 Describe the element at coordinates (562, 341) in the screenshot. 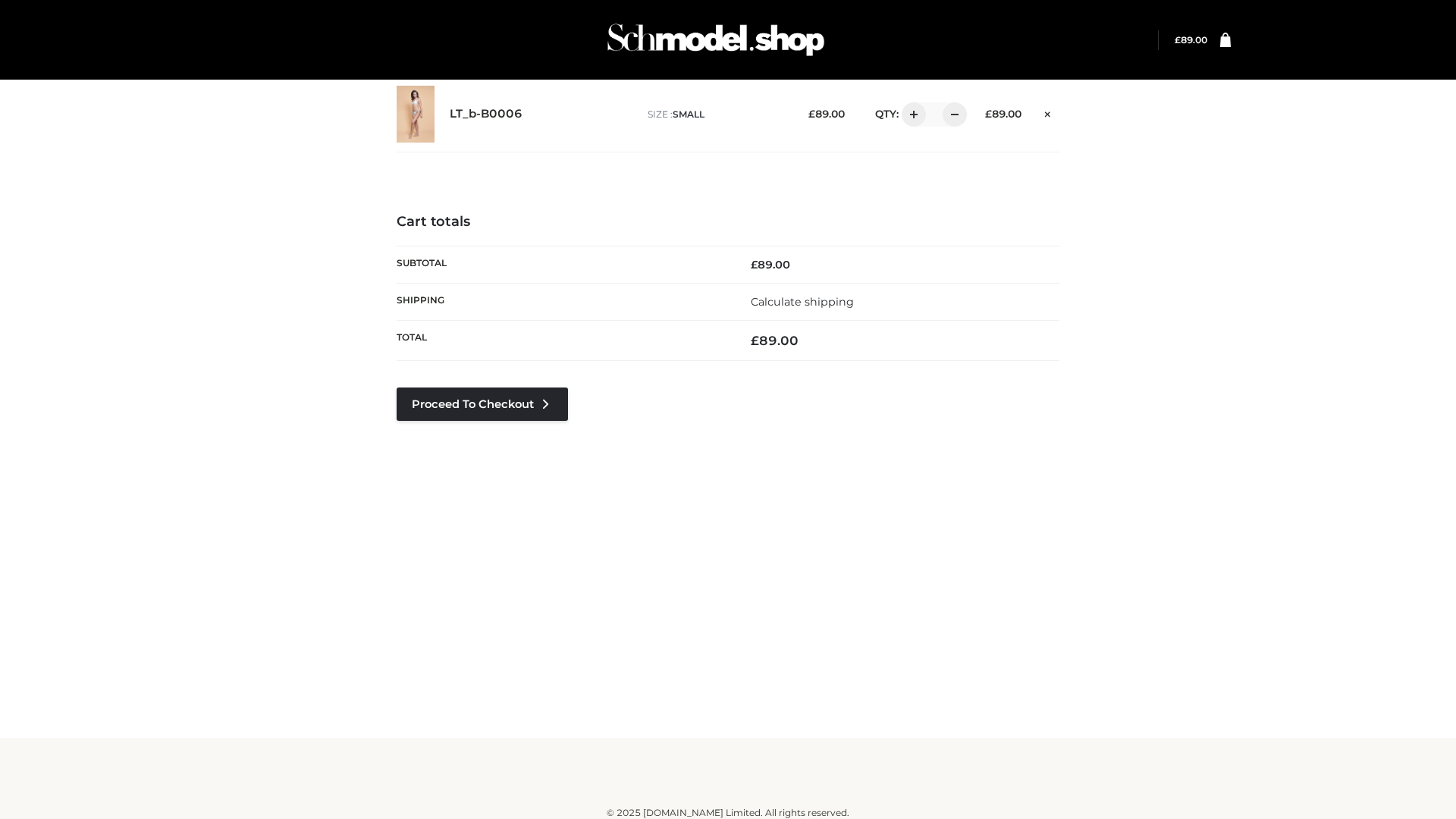

I see `th: Total` at that location.